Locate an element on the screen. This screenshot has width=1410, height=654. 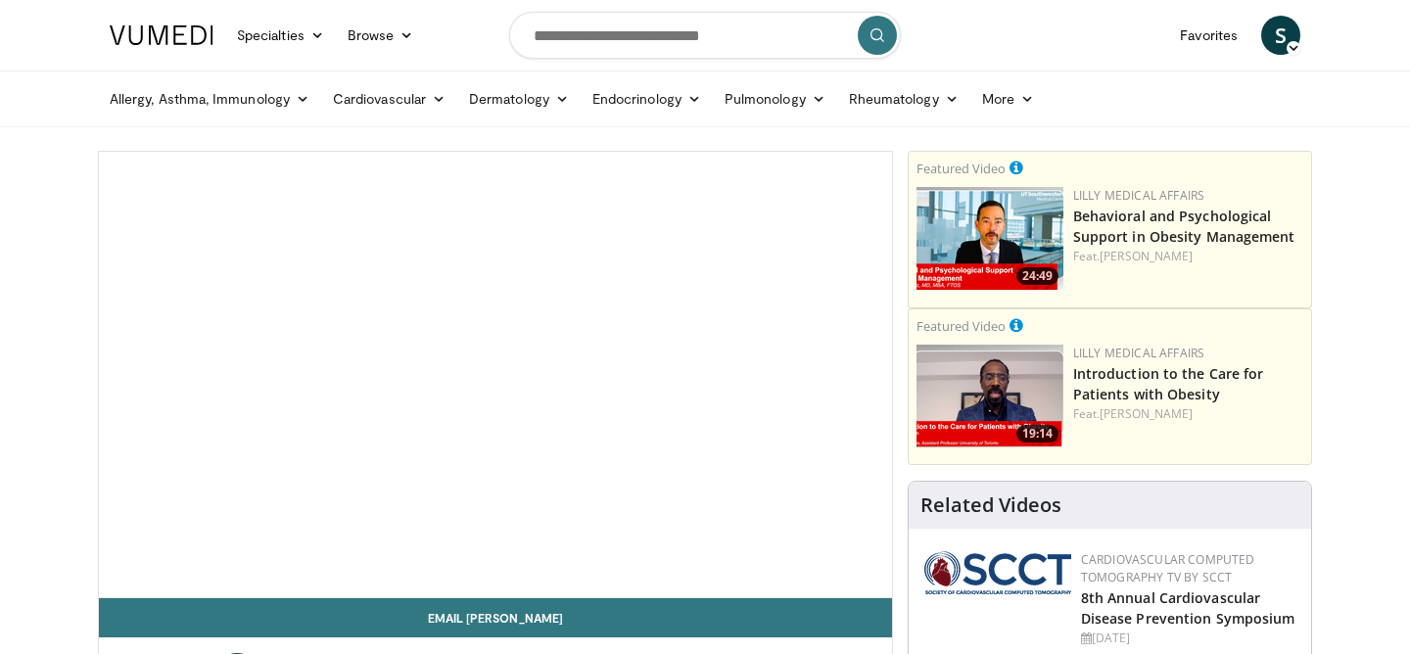
a: Behavioral and Psychological Support in Obesity Management is located at coordinates (1183, 226).